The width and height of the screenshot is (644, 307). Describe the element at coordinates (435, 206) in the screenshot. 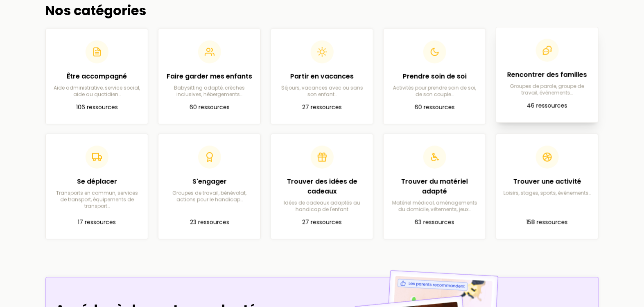

I see `p: Matériel médical, aménagements du domicile, vêtements, jeux…` at that location.